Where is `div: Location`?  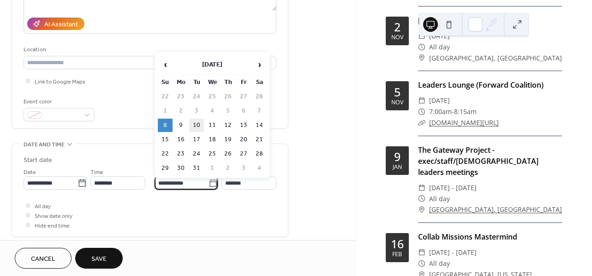
div: Location is located at coordinates (149, 49).